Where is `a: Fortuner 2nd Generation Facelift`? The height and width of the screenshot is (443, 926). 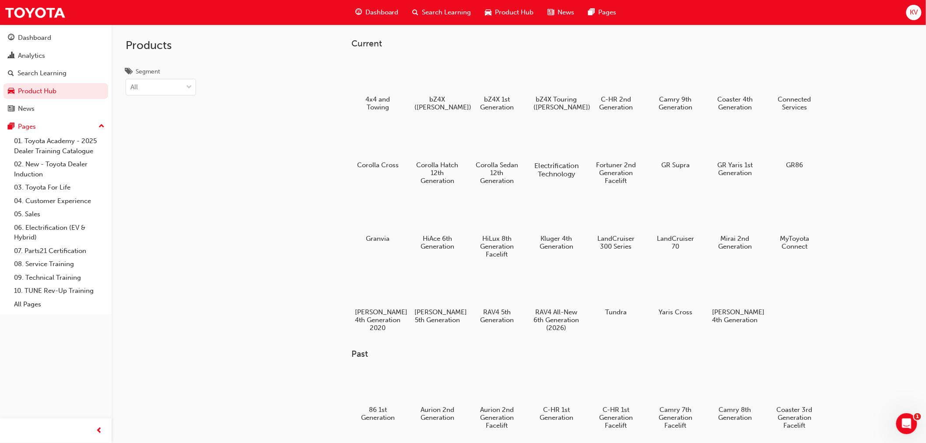 a: Fortuner 2nd Generation Facelift is located at coordinates (616, 154).